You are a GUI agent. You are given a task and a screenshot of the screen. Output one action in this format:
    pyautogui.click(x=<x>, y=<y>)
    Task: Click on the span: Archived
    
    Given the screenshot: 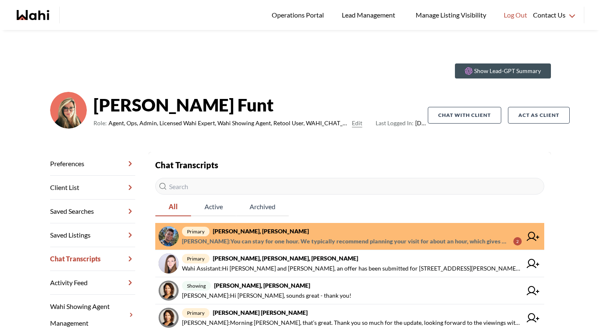 What is the action you would take?
    pyautogui.click(x=263, y=207)
    